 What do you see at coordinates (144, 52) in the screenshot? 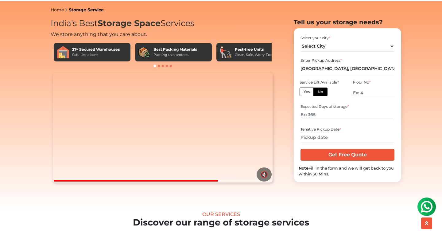
I see `img: Best Packing Materials` at bounding box center [144, 52].